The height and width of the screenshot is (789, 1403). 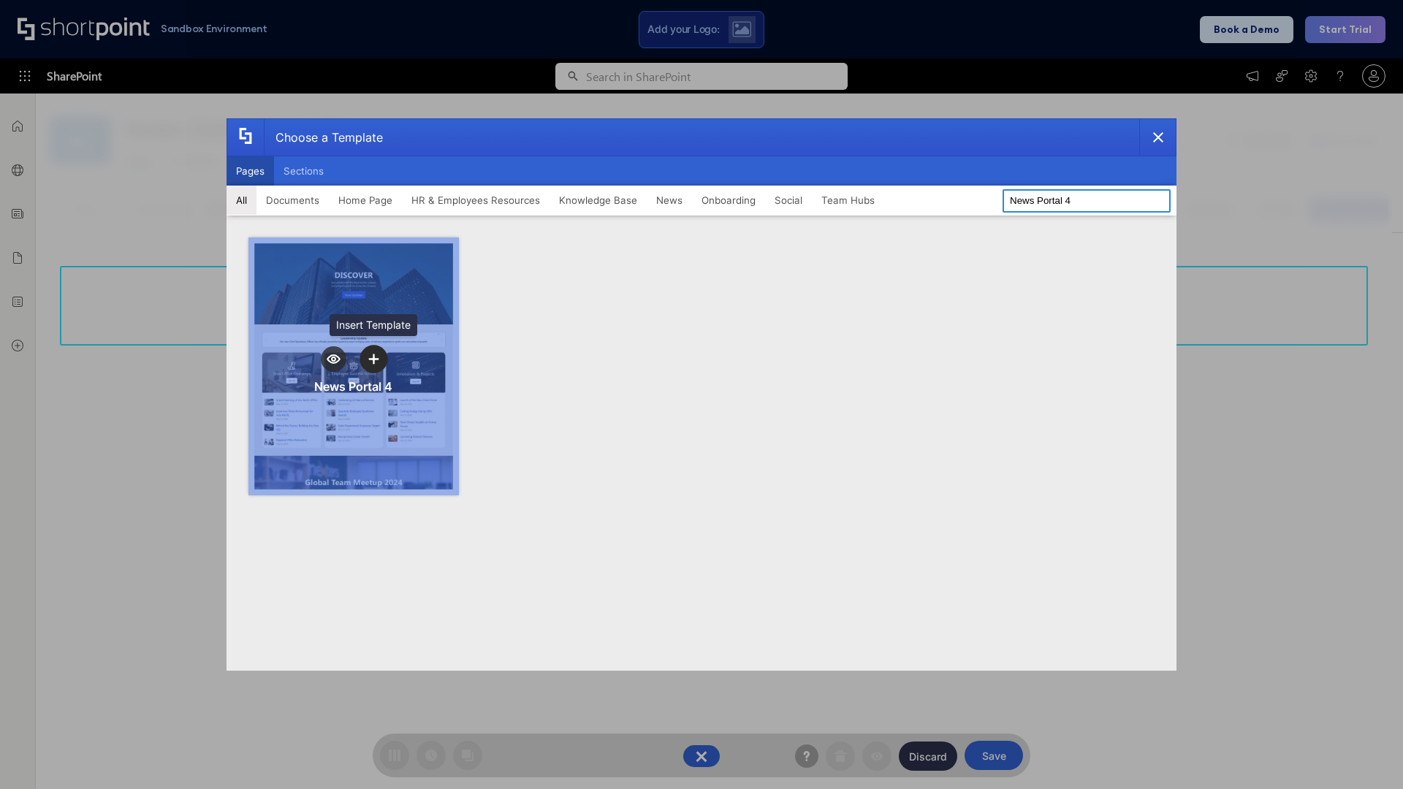 I want to click on button: Onboarding, so click(x=729, y=200).